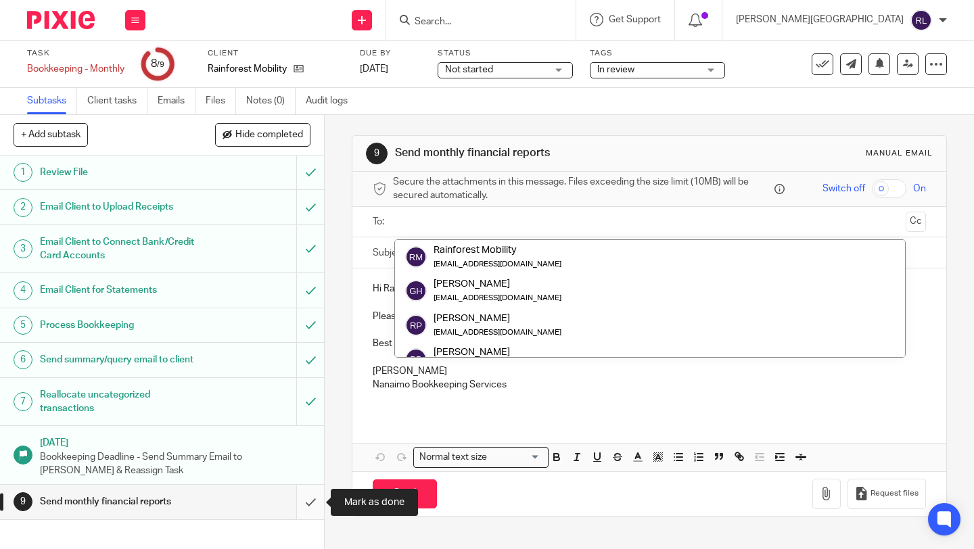  Describe the element at coordinates (158, 64) in the screenshot. I see `div: 8` at that location.